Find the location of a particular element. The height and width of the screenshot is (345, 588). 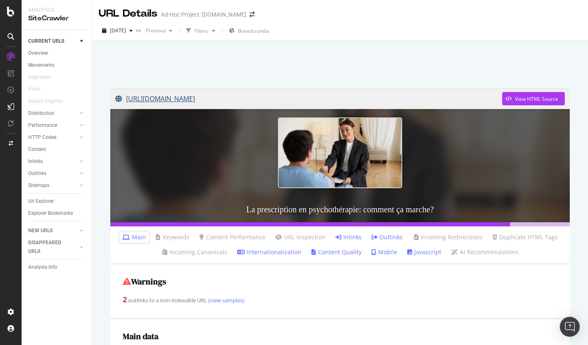

h2: Main data is located at coordinates (340, 336).